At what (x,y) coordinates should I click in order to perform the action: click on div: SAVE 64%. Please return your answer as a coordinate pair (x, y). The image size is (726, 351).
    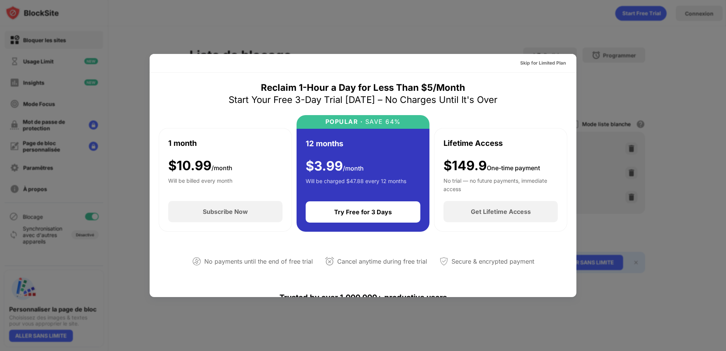
    Looking at the image, I should click on (382, 121).